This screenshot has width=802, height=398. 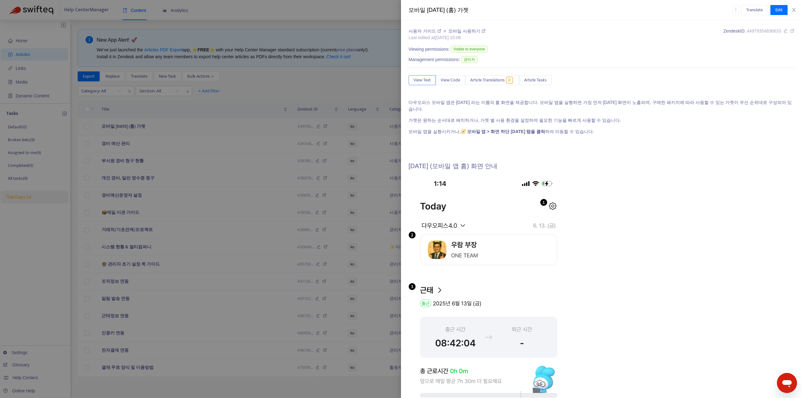 I want to click on button: View Text, so click(x=422, y=80).